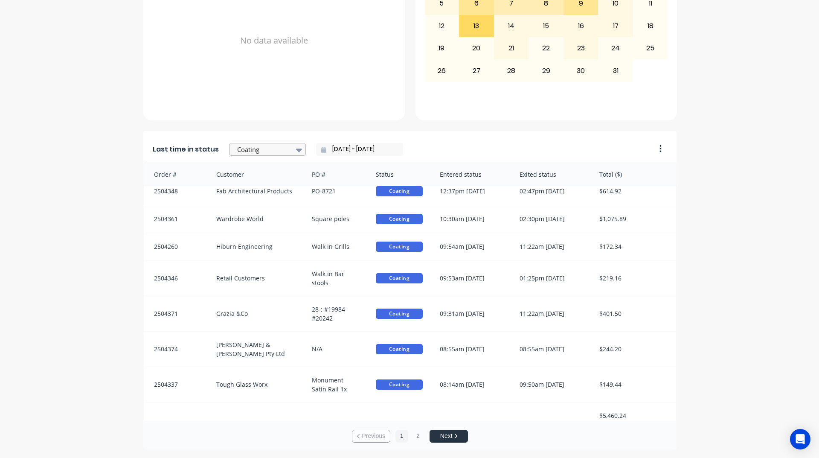 Image resolution: width=819 pixels, height=458 pixels. What do you see at coordinates (546, 70) in the screenshot?
I see `div: 29` at bounding box center [546, 70].